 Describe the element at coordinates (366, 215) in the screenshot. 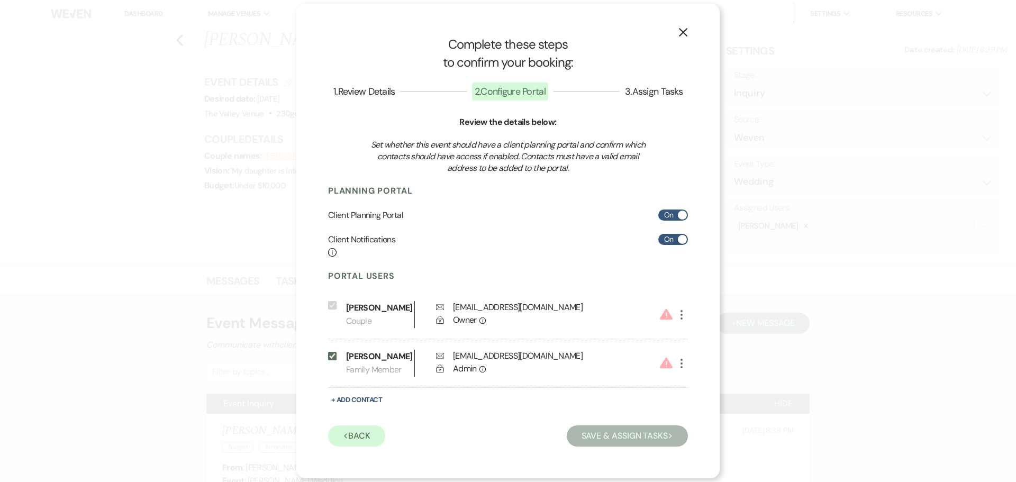

I see `h6: Client Planning Portal` at that location.